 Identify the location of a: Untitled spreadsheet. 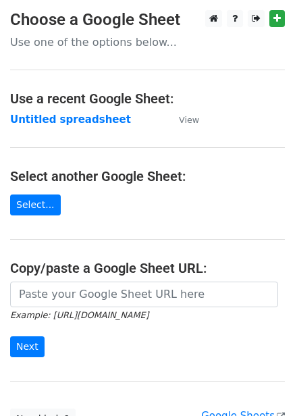
(70, 120).